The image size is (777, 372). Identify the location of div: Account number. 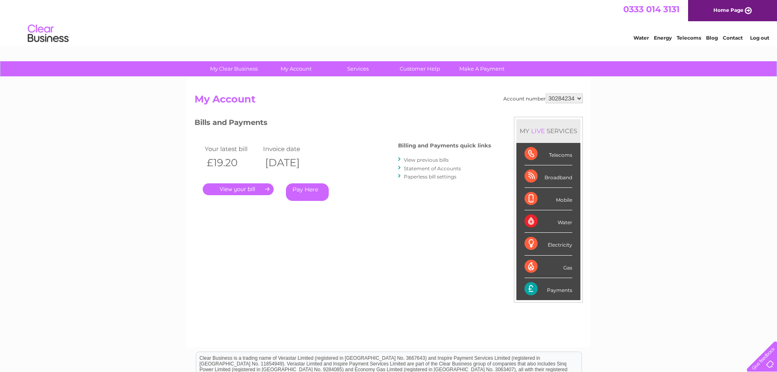
(543, 98).